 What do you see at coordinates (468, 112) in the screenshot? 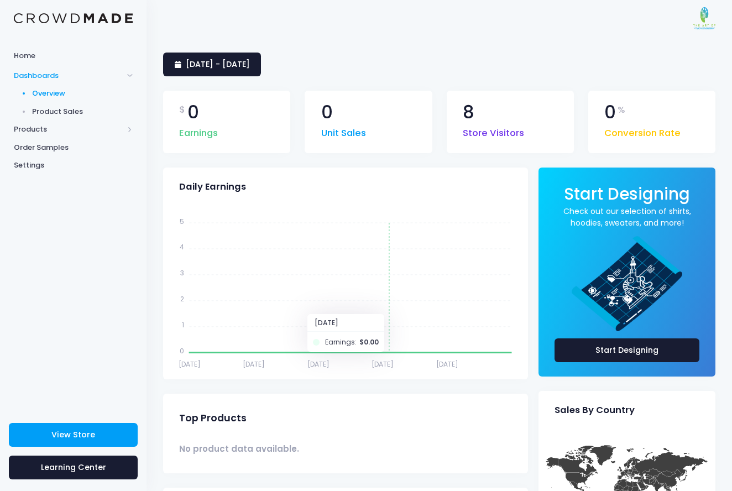
I see `span: 8` at bounding box center [468, 112].